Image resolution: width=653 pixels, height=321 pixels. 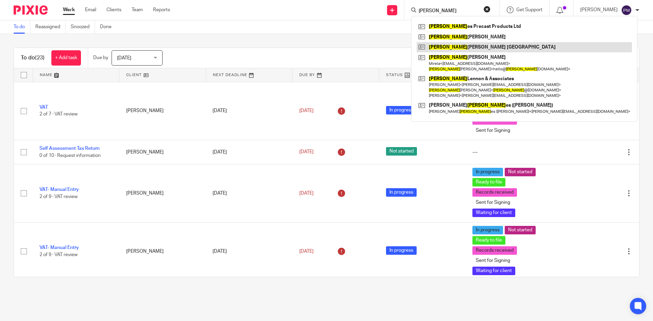 I want to click on a: Done, so click(x=108, y=27).